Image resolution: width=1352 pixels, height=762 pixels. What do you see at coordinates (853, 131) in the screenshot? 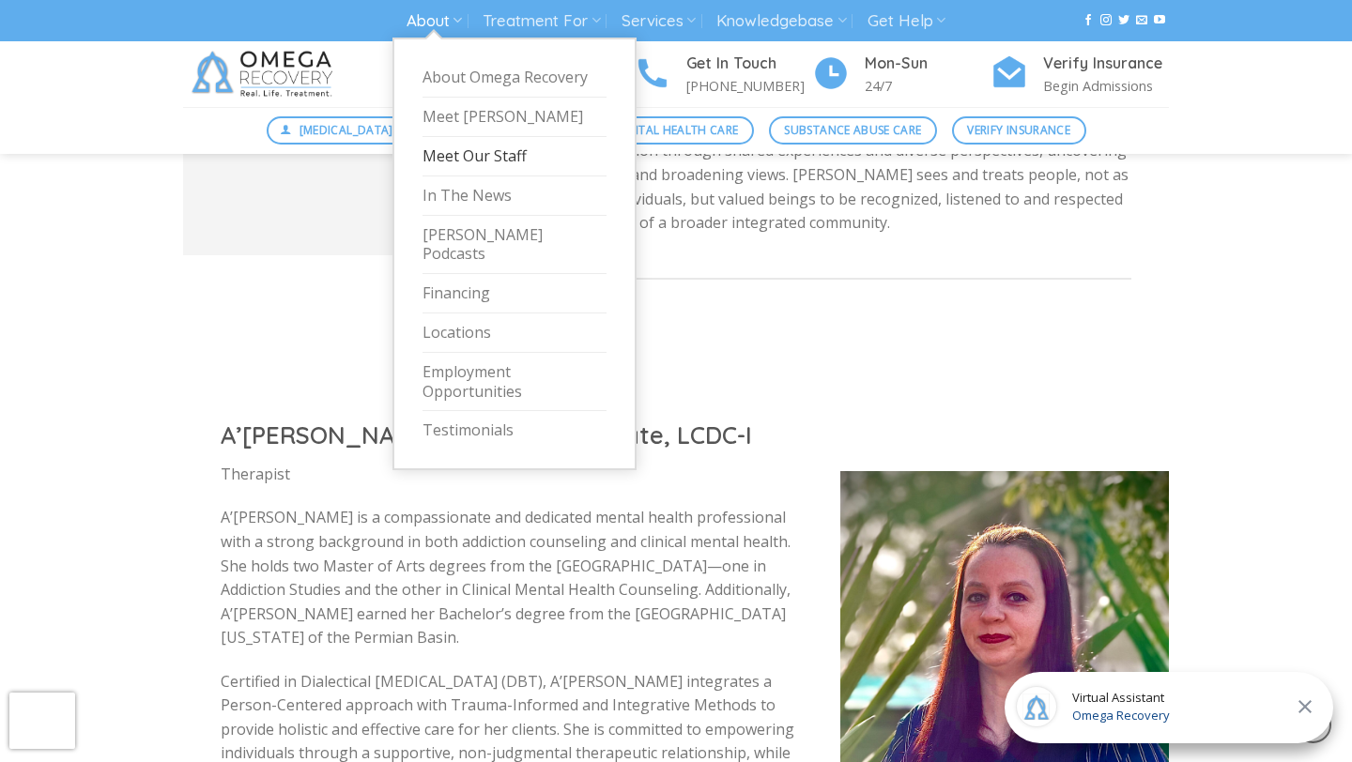
I see `a: Substance Abuse Care` at bounding box center [853, 131].